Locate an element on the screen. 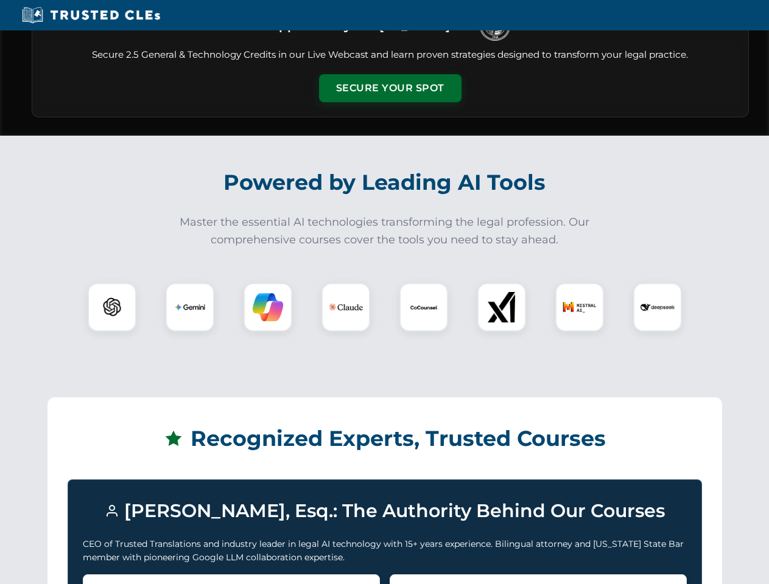 The image size is (769, 584). div: ChatGPT is located at coordinates (112, 307).